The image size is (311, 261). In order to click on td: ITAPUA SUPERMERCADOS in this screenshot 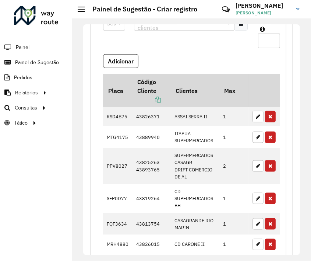, I will do `click(195, 137)`.